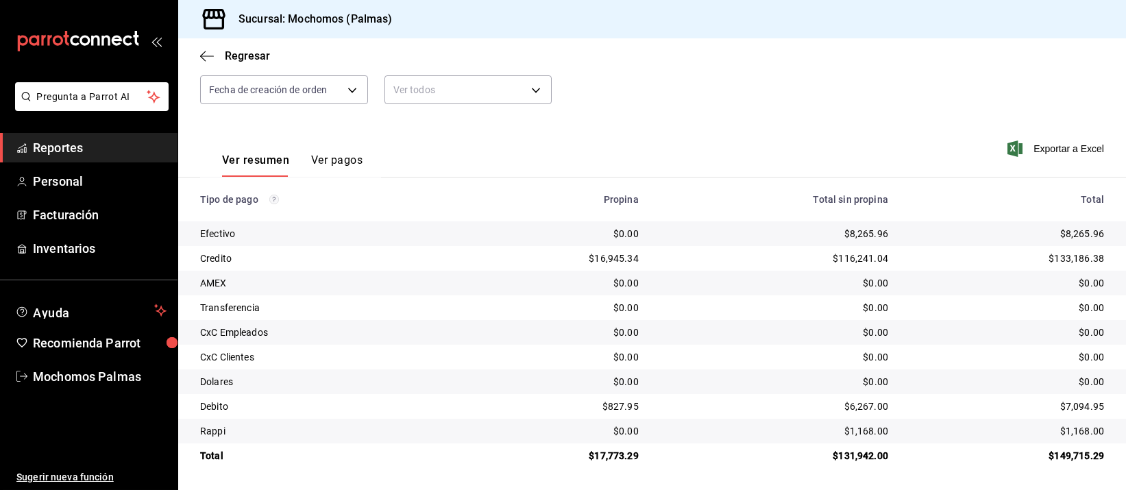 This screenshot has height=490, width=1126. I want to click on button: Ver resumen, so click(256, 165).